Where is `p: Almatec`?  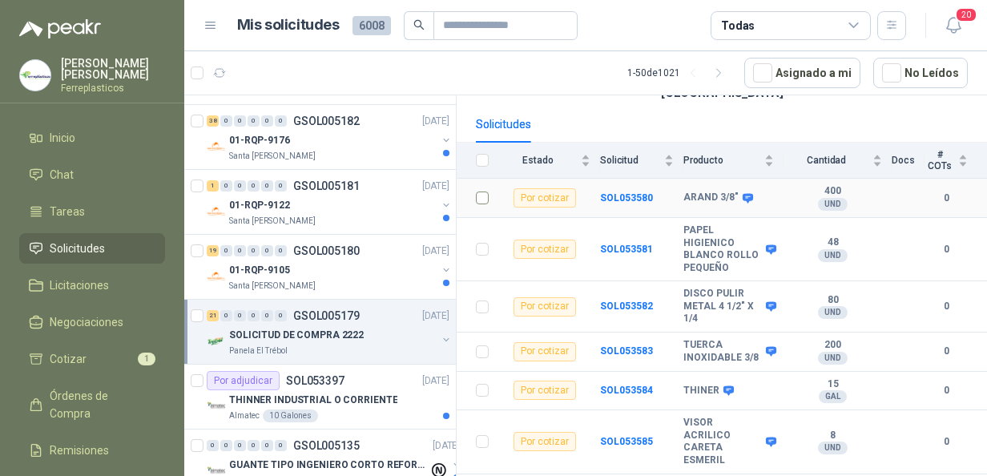
p: Almatec is located at coordinates (244, 416).